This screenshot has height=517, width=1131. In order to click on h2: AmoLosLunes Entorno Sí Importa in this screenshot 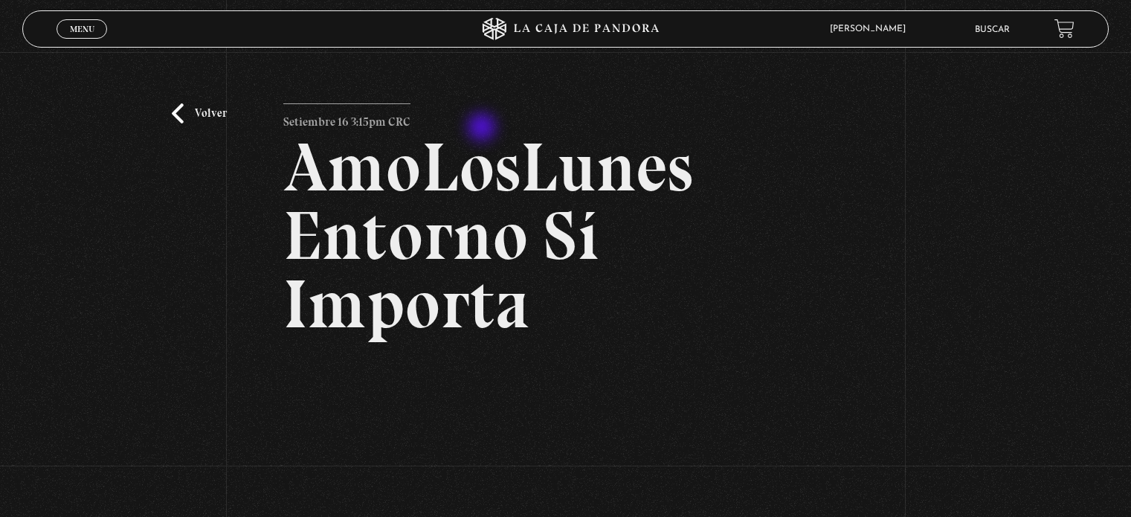, I will do `click(565, 236)`.